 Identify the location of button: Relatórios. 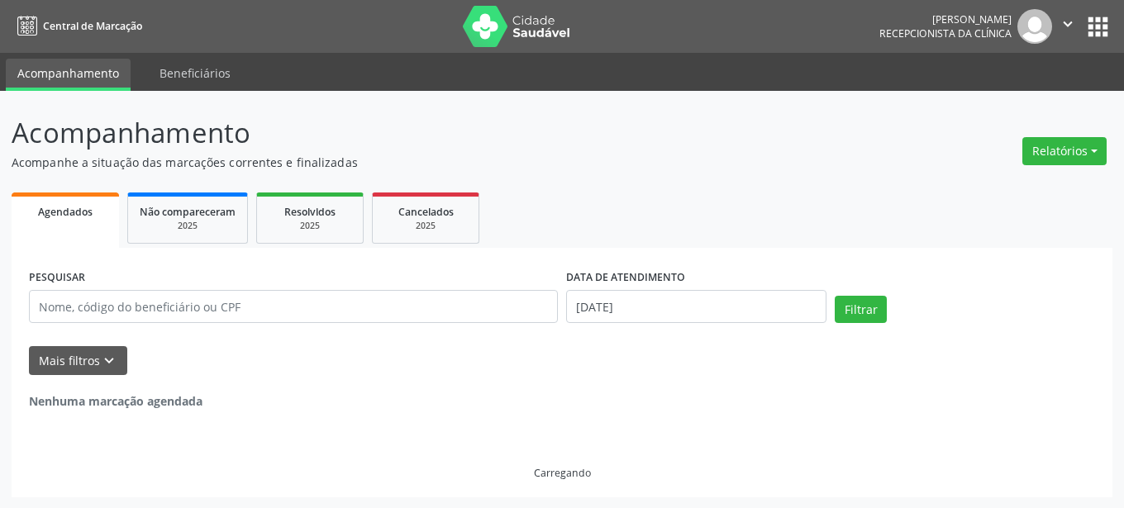
(1064, 151).